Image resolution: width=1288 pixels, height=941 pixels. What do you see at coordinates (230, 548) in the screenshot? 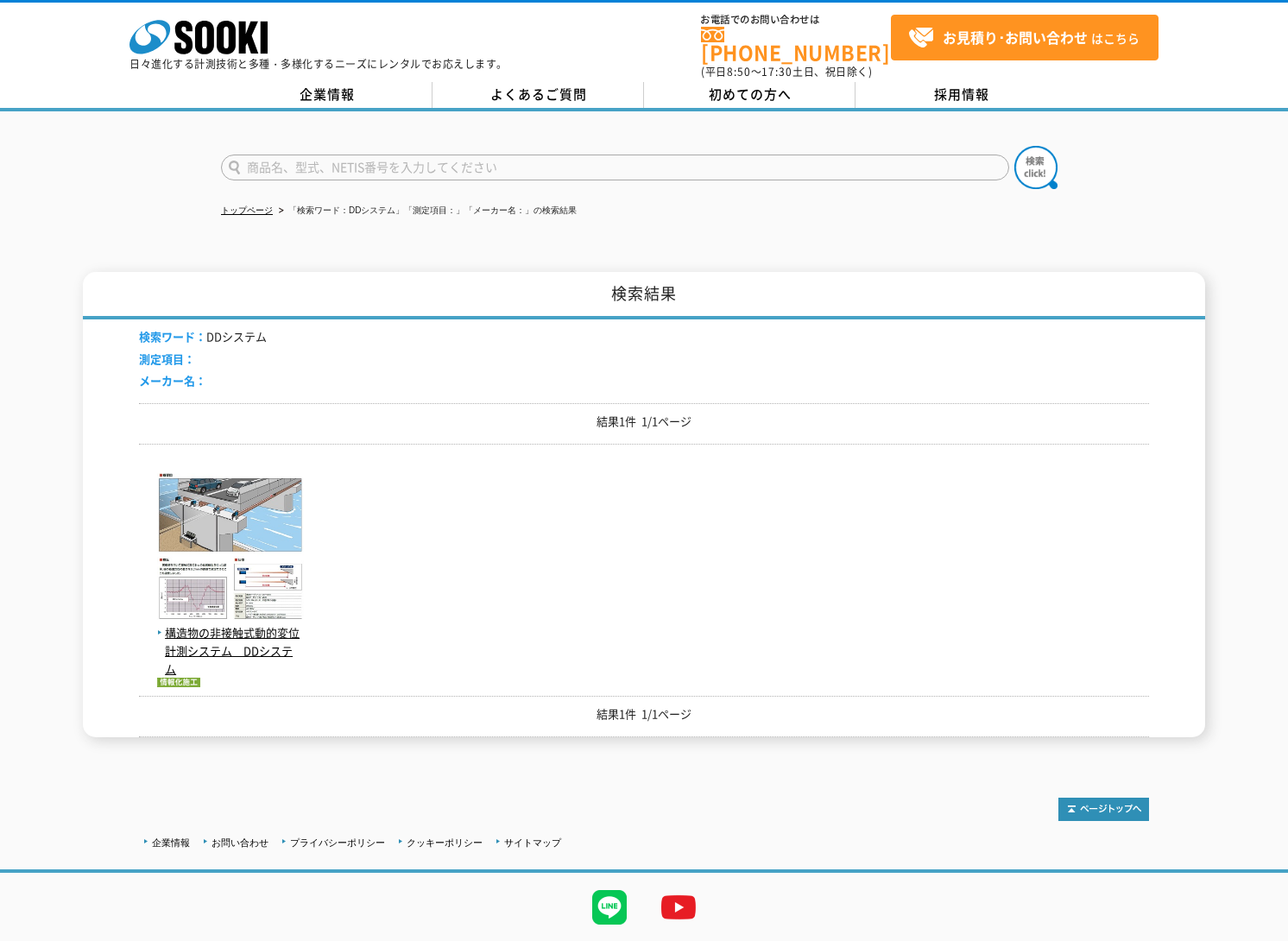
I see `img: 構造物の非接触式動的変位計測システム DDシステム` at bounding box center [230, 548].